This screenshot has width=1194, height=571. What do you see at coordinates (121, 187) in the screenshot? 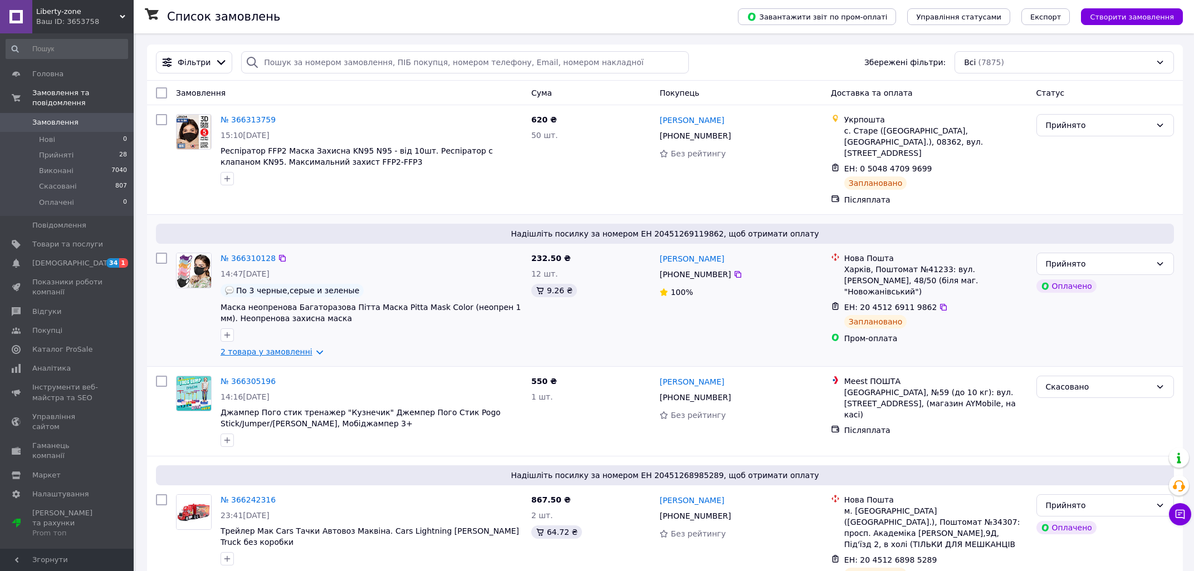
I see `span: 807` at bounding box center [121, 187].